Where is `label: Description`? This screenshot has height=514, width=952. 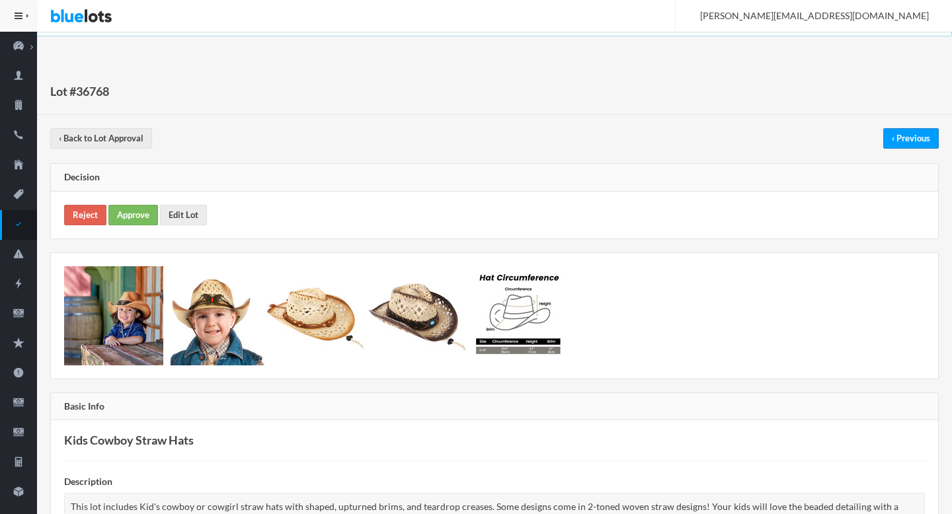
label: Description is located at coordinates (88, 482).